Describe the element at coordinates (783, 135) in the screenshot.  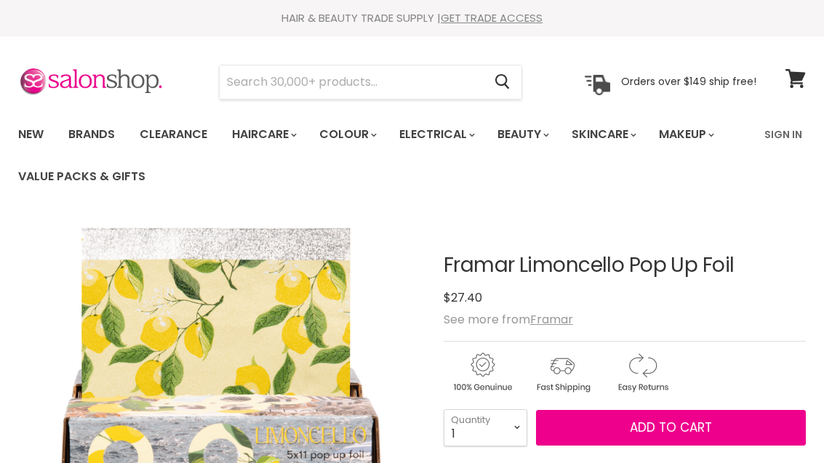
I see `a: Sign In` at that location.